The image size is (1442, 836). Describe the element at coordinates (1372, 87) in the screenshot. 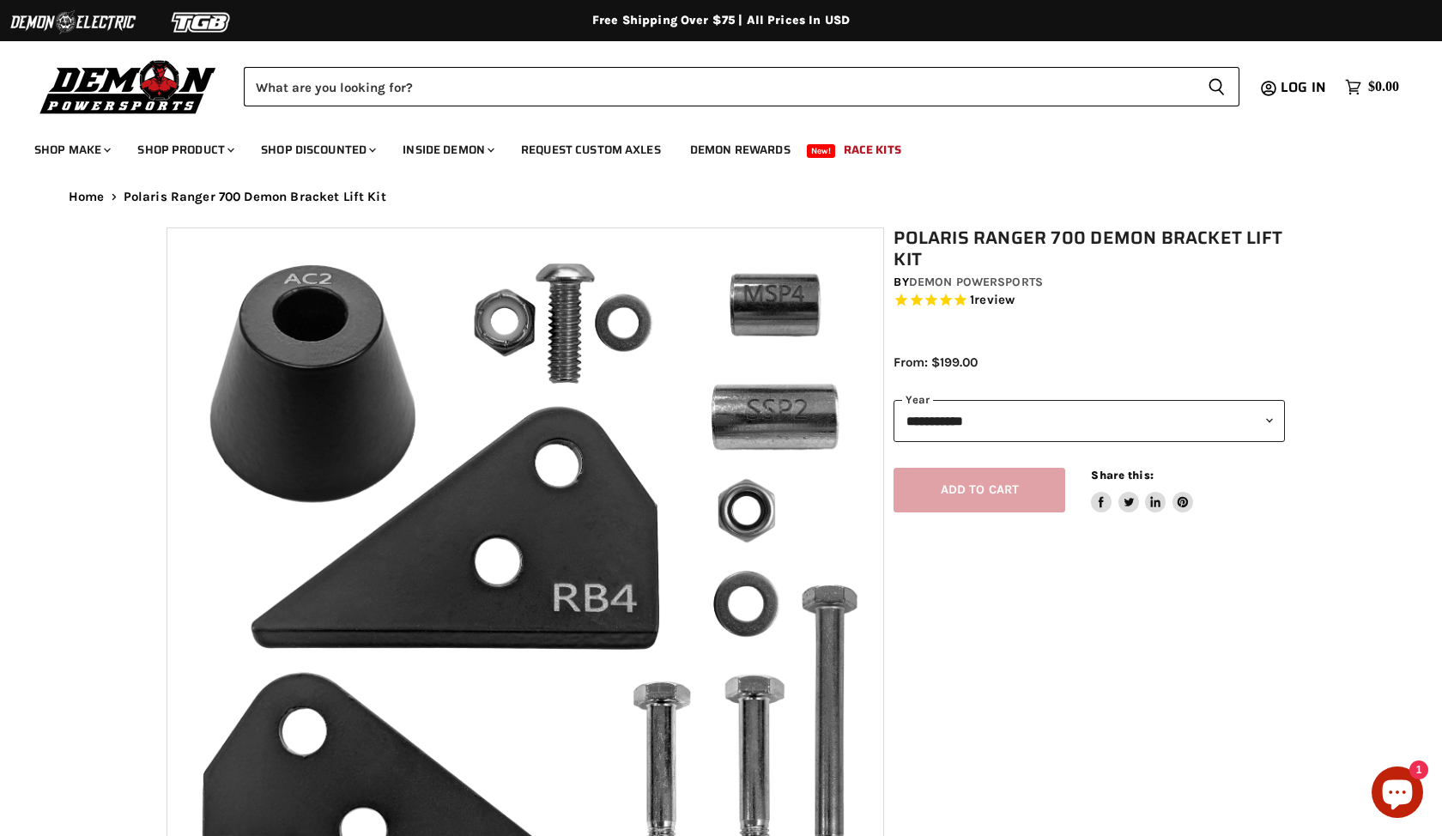

I see `a: $0.00` at that location.